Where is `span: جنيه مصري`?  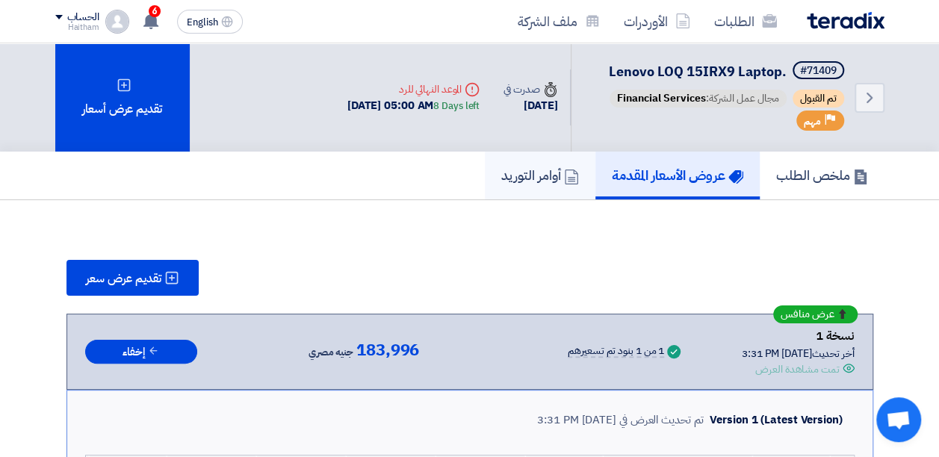 span: جنيه مصري is located at coordinates (331, 352).